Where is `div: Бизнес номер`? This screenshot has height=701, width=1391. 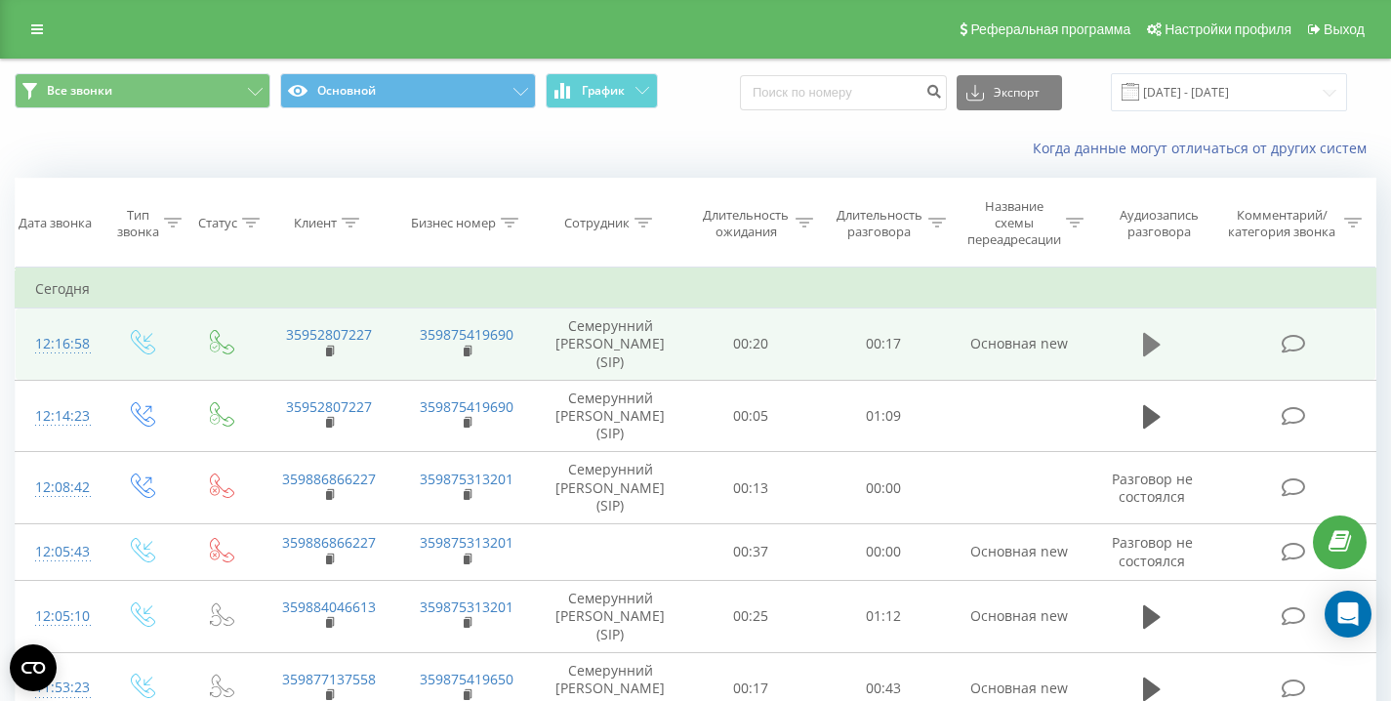 div: Бизнес номер is located at coordinates (453, 222).